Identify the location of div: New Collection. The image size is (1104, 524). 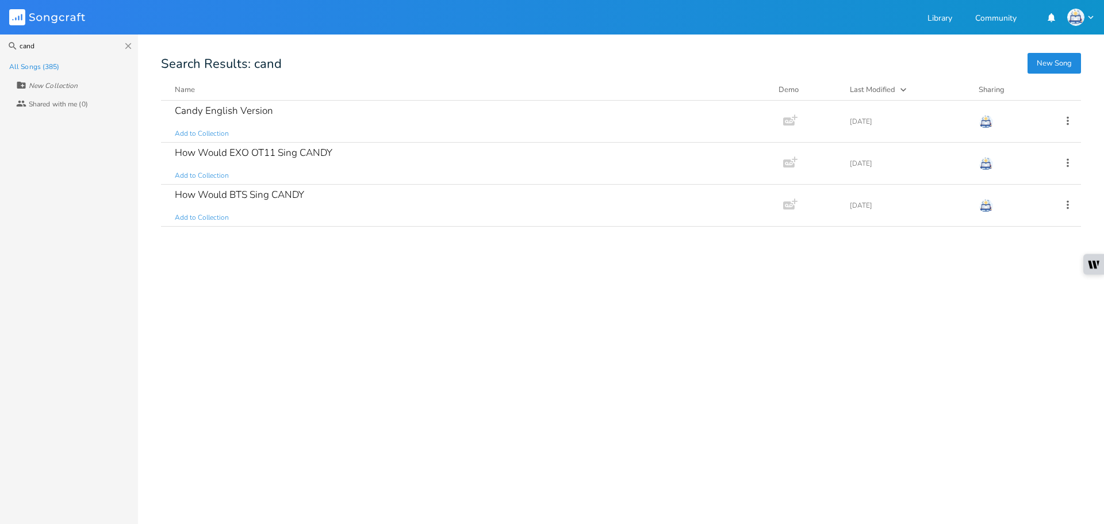
(53, 86).